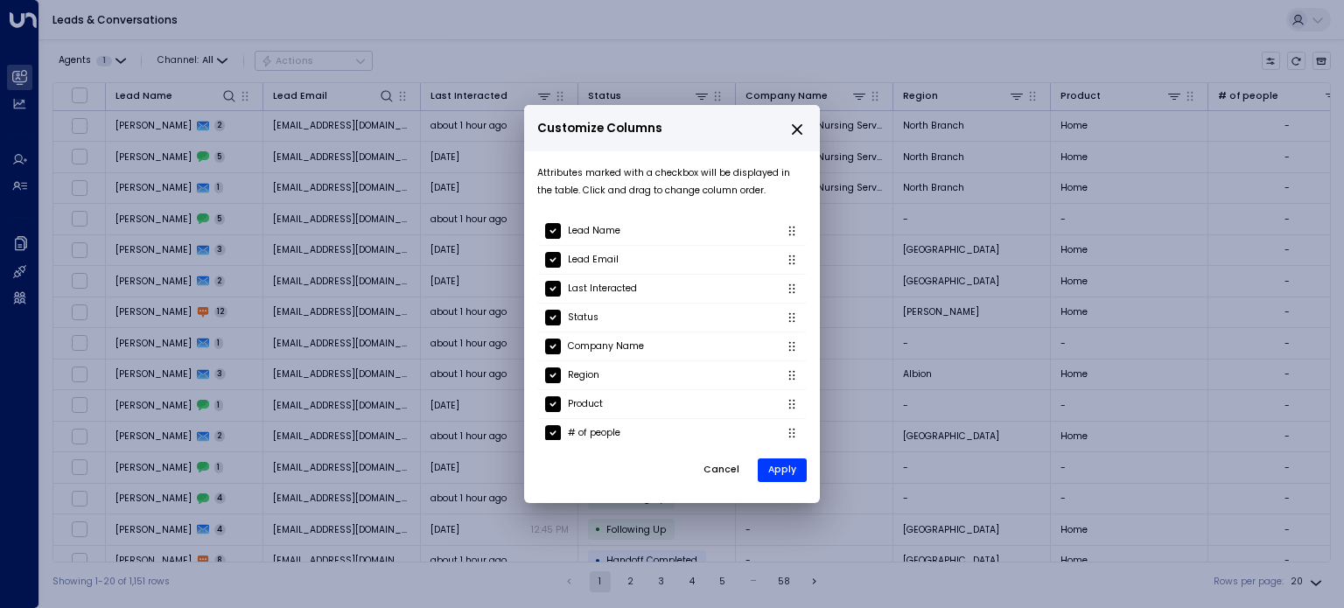 The image size is (1344, 608). What do you see at coordinates (672, 182) in the screenshot?
I see `p: Attributes marked with a checkbox will be displayed in the table. Click and drag to change column...` at bounding box center [672, 182].